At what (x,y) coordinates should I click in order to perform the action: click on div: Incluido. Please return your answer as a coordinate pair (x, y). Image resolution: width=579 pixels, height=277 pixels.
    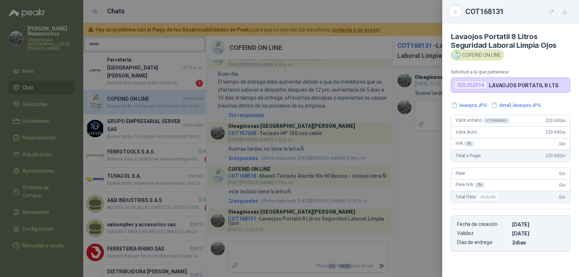
    Looking at the image, I should click on (488, 197).